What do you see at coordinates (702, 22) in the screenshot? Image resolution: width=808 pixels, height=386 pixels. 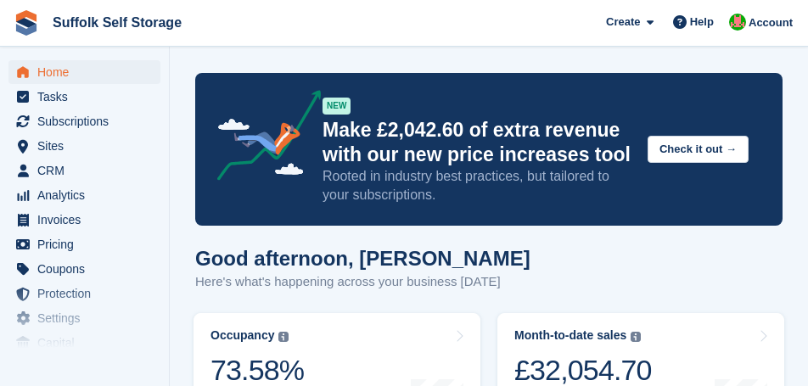 I see `span: Help` at bounding box center [702, 22].